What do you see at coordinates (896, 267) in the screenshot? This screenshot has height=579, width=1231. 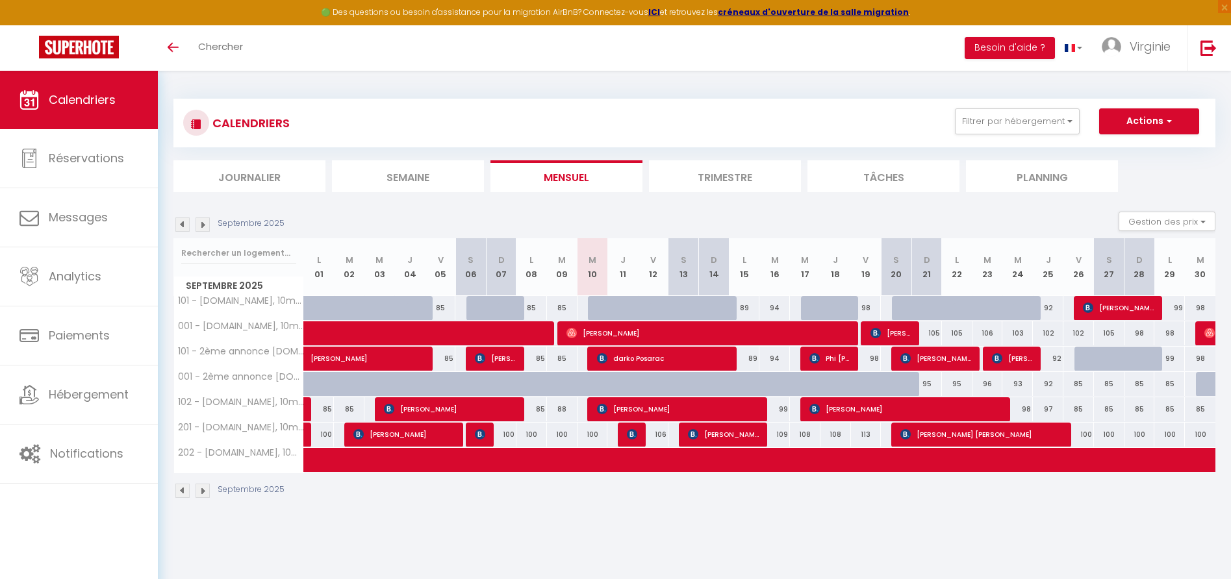 I see `th: 20` at bounding box center [896, 267].